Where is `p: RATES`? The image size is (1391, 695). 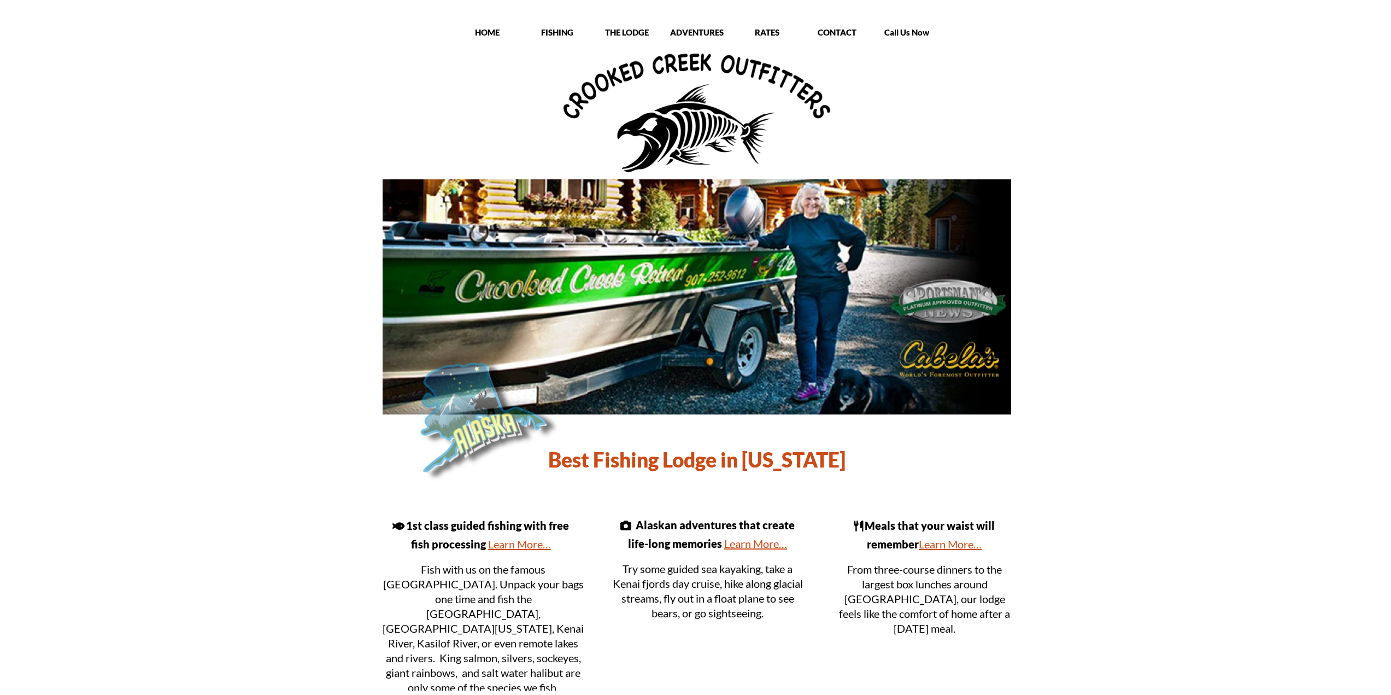
p: RATES is located at coordinates (767, 32).